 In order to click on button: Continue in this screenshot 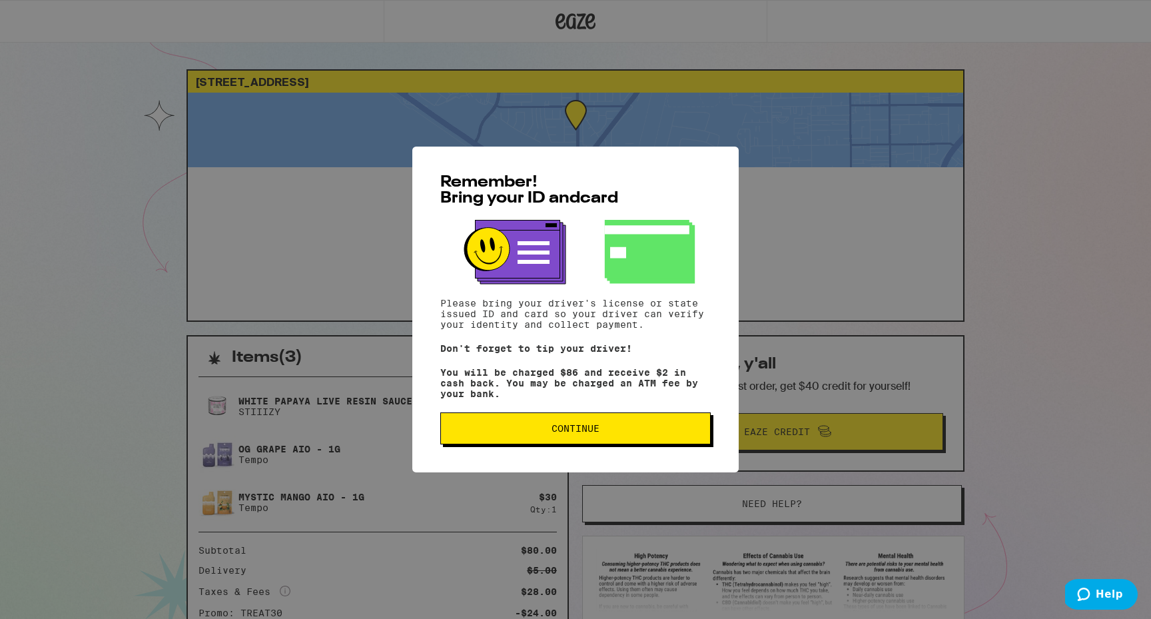, I will do `click(576, 428)`.